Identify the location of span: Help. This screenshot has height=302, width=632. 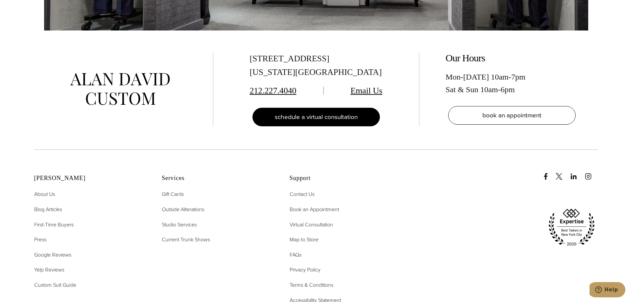
(22, 8).